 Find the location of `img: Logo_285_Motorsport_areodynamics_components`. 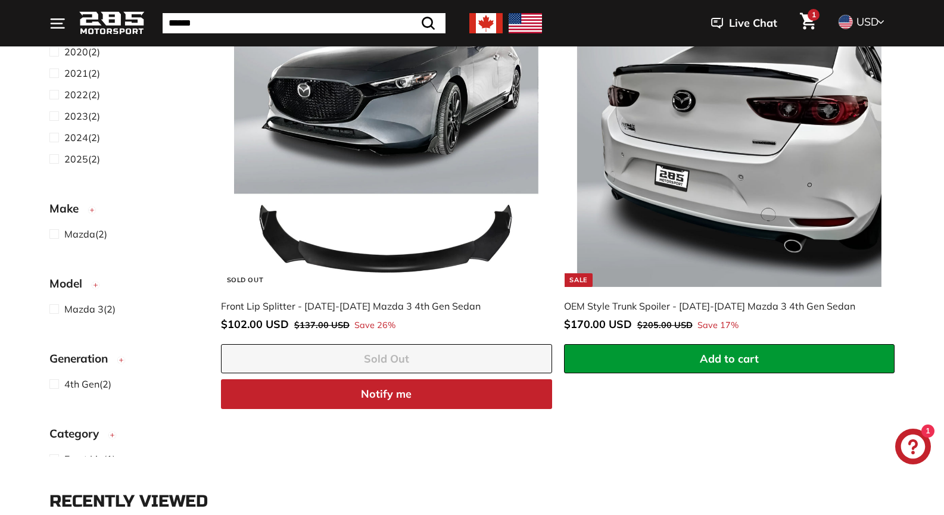

img: Logo_285_Motorsport_areodynamics_components is located at coordinates (112, 23).